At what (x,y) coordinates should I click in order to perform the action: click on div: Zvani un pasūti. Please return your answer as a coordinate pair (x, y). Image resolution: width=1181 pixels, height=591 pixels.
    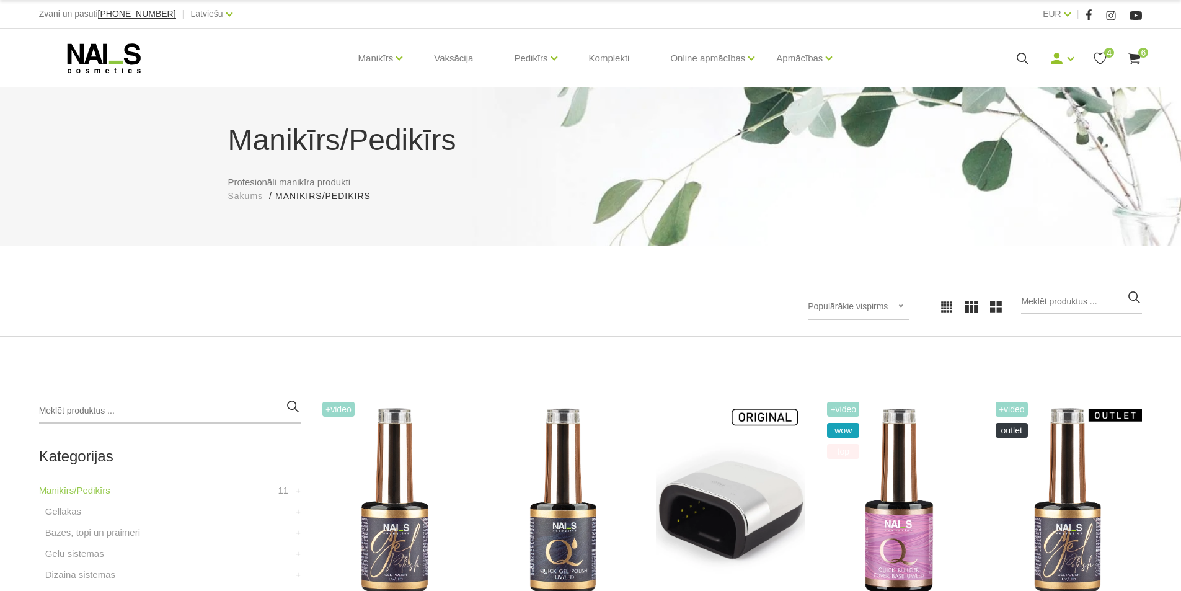
    Looking at the image, I should click on (107, 14).